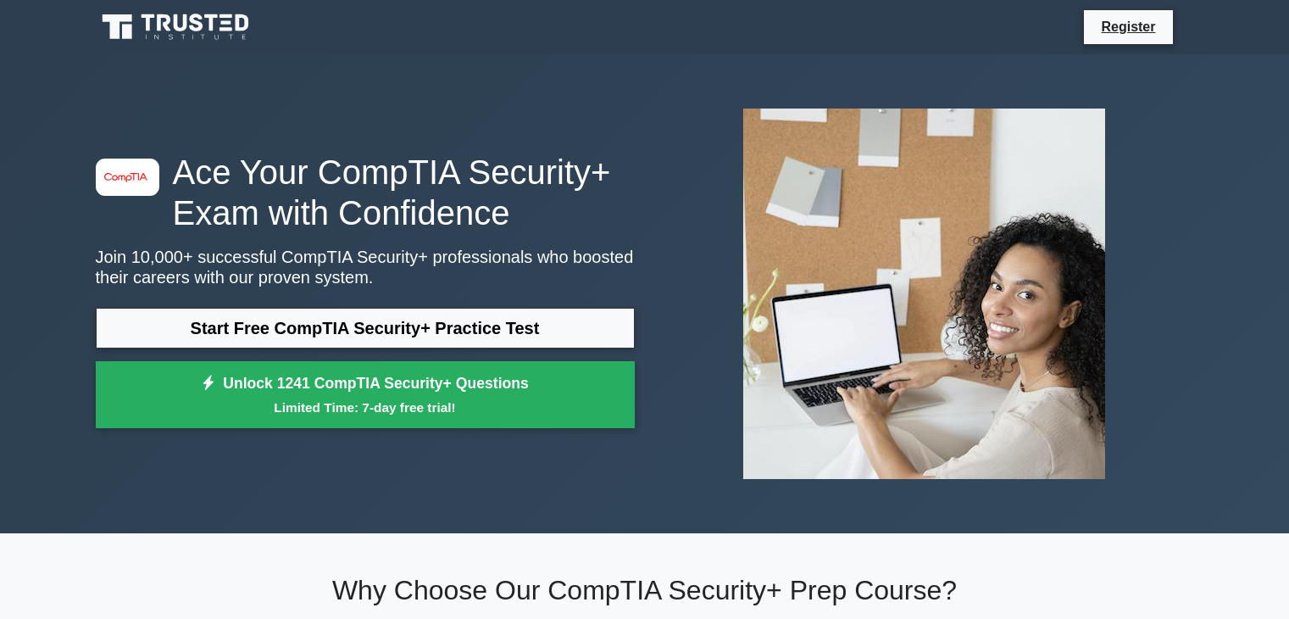 The height and width of the screenshot is (619, 1289). I want to click on p: Join 10,000+ successful CompTIA Security+ professionals who boosted their careers with our proven..., so click(365, 267).